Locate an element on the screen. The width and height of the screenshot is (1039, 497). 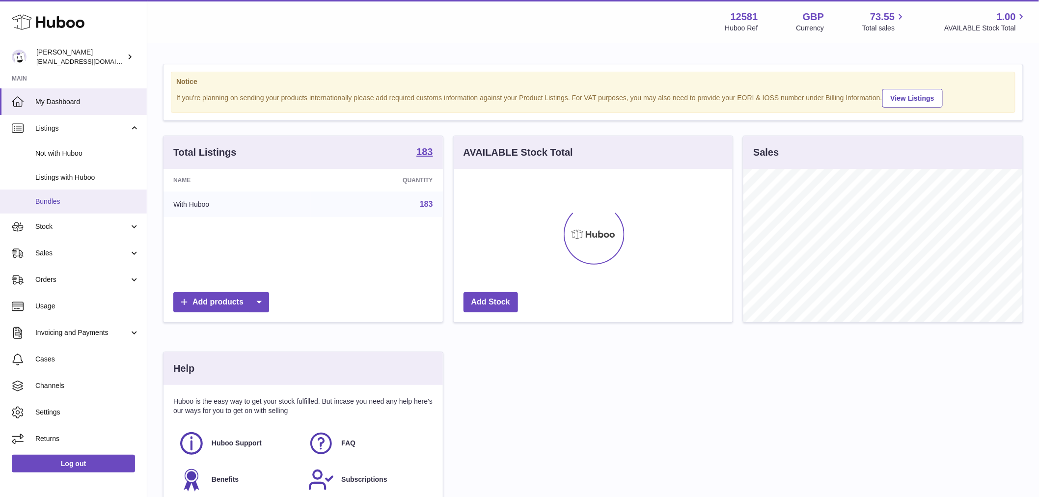
a: Benefits is located at coordinates (238, 480).